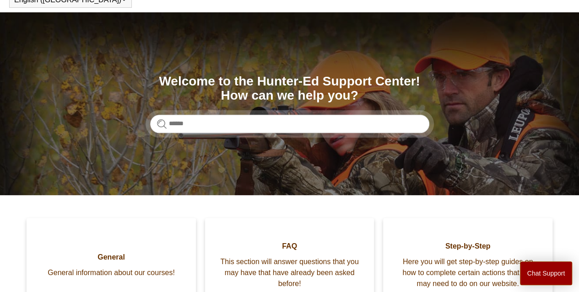  Describe the element at coordinates (290, 124) in the screenshot. I see `input: Search` at that location.